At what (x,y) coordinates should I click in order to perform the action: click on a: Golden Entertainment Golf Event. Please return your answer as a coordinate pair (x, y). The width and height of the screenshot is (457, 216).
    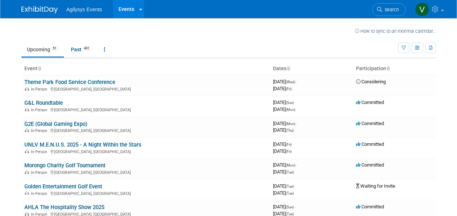
    Looking at the image, I should click on (63, 186).